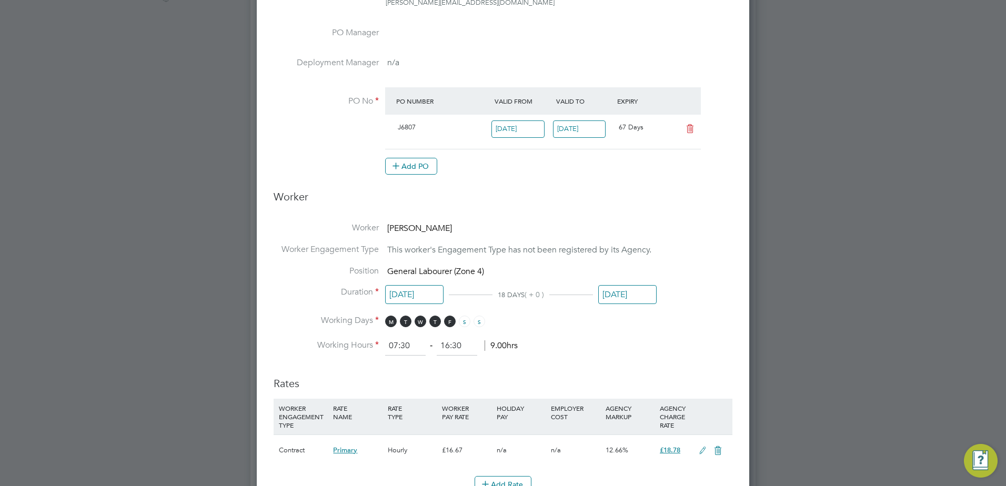 This screenshot has height=486, width=1006. Describe the element at coordinates (411, 166) in the screenshot. I see `button: Add PO` at that location.